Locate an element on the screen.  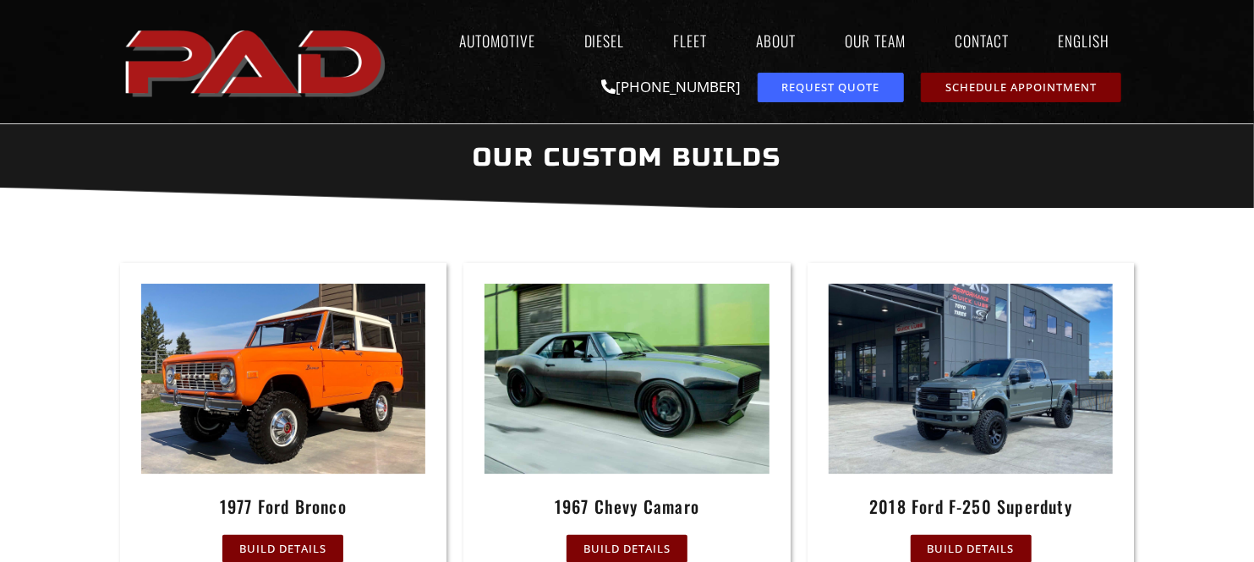
a: request a service or repair quote is located at coordinates (830, 87).